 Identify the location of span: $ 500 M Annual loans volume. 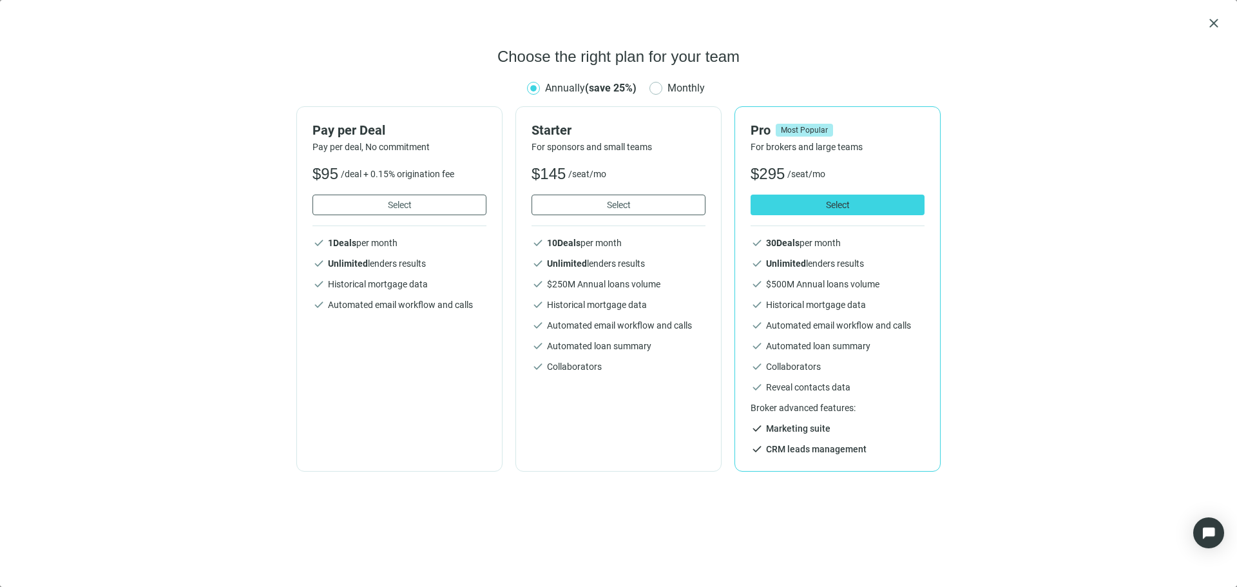
(823, 284).